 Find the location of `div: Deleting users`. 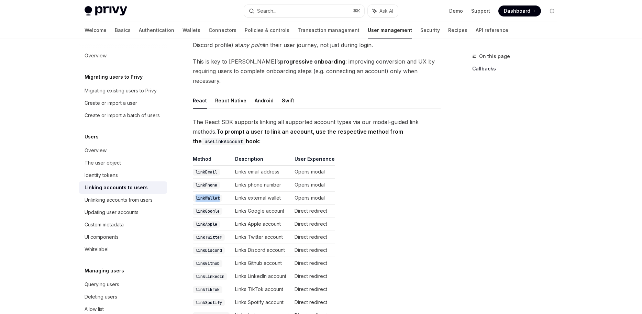

div: Deleting users is located at coordinates (101, 297).